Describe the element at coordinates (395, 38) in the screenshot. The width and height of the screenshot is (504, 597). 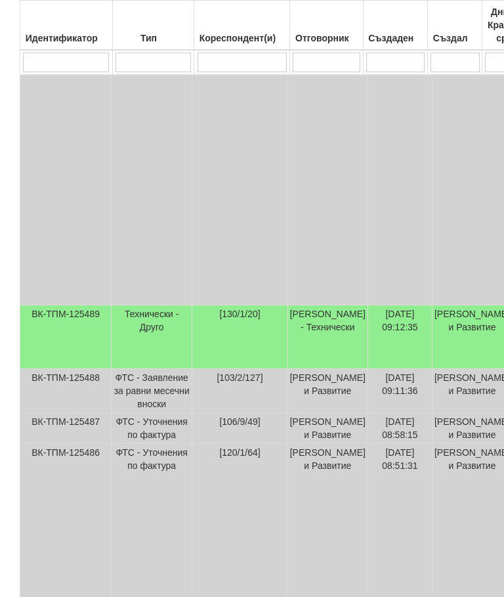
I see `div: Създаден` at that location.